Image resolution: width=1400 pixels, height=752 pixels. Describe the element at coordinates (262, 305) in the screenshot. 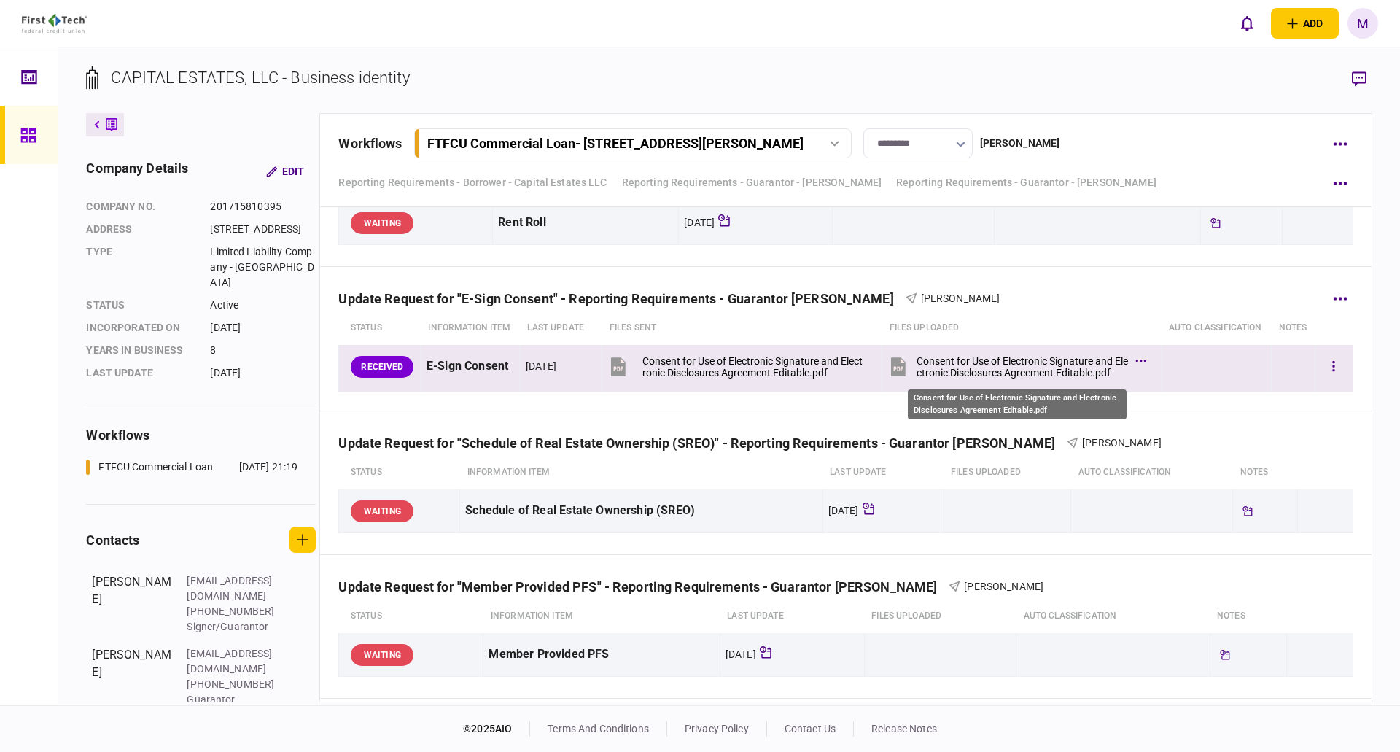

I see `div: Active` at that location.